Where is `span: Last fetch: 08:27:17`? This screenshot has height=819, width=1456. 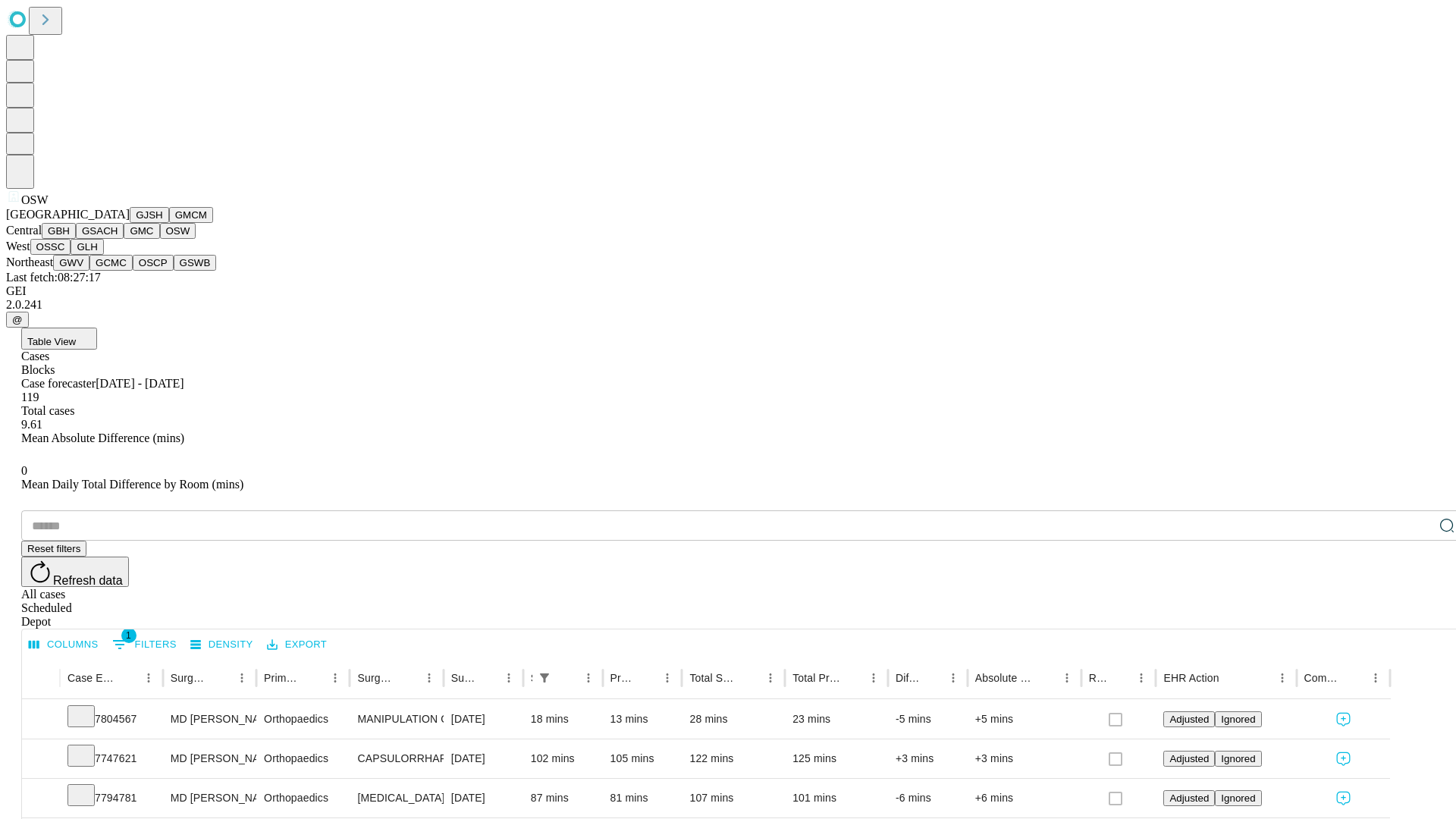
span: Last fetch: 08:27:17 is located at coordinates (53, 277).